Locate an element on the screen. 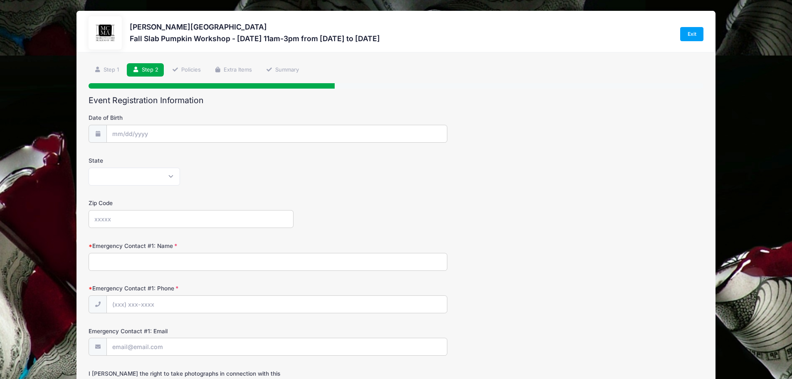 This screenshot has height=379, width=792. label: Date of Birth is located at coordinates (191, 118).